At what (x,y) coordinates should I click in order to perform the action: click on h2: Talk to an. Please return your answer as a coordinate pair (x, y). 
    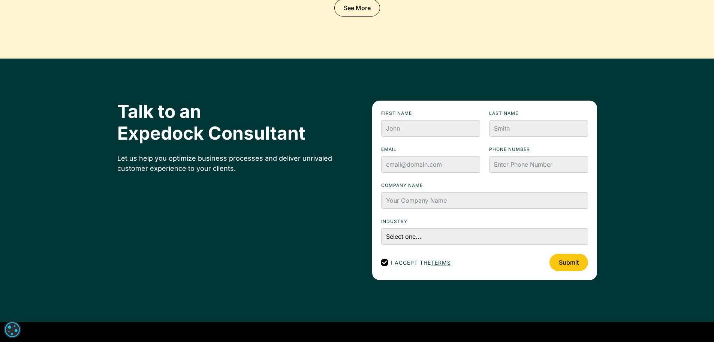
    Looking at the image, I should click on (230, 122).